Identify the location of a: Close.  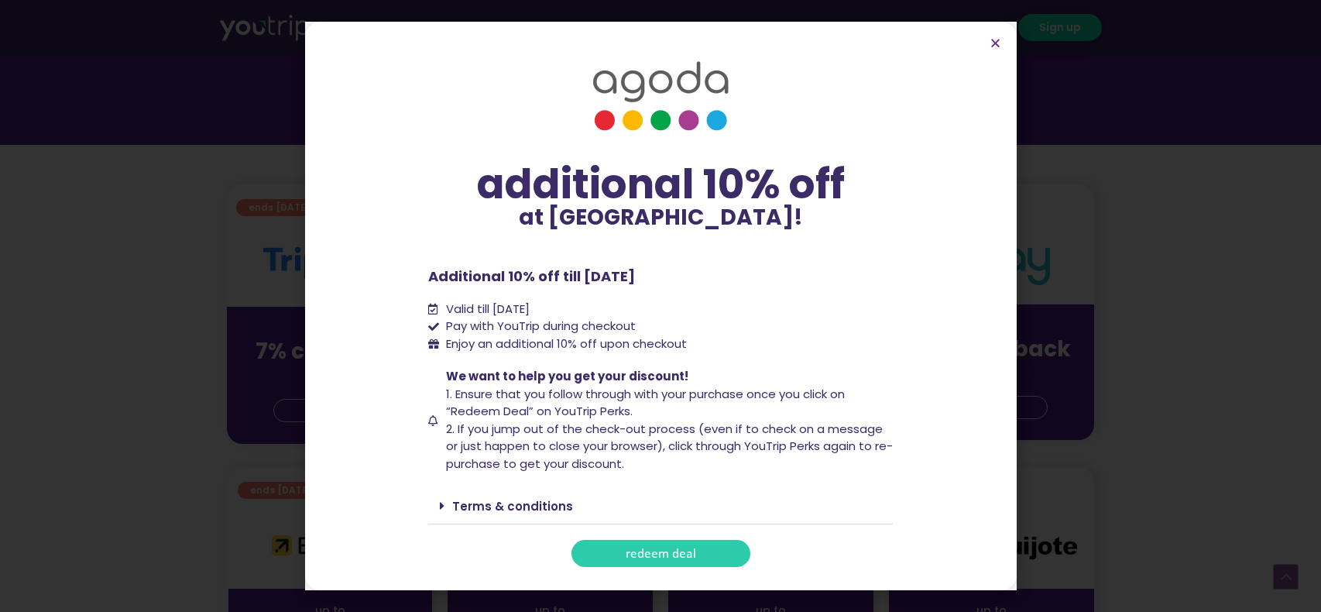
(995, 43).